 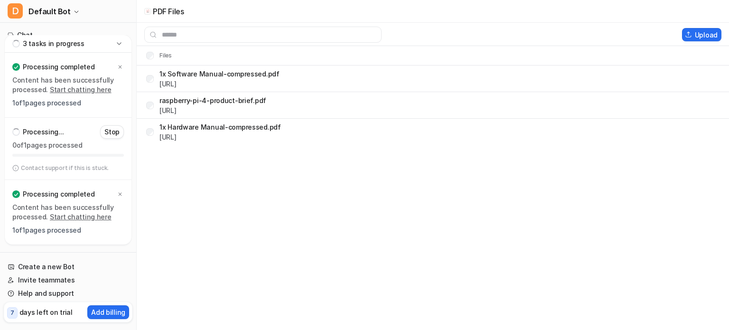 I want to click on button: Upload, so click(x=701, y=35).